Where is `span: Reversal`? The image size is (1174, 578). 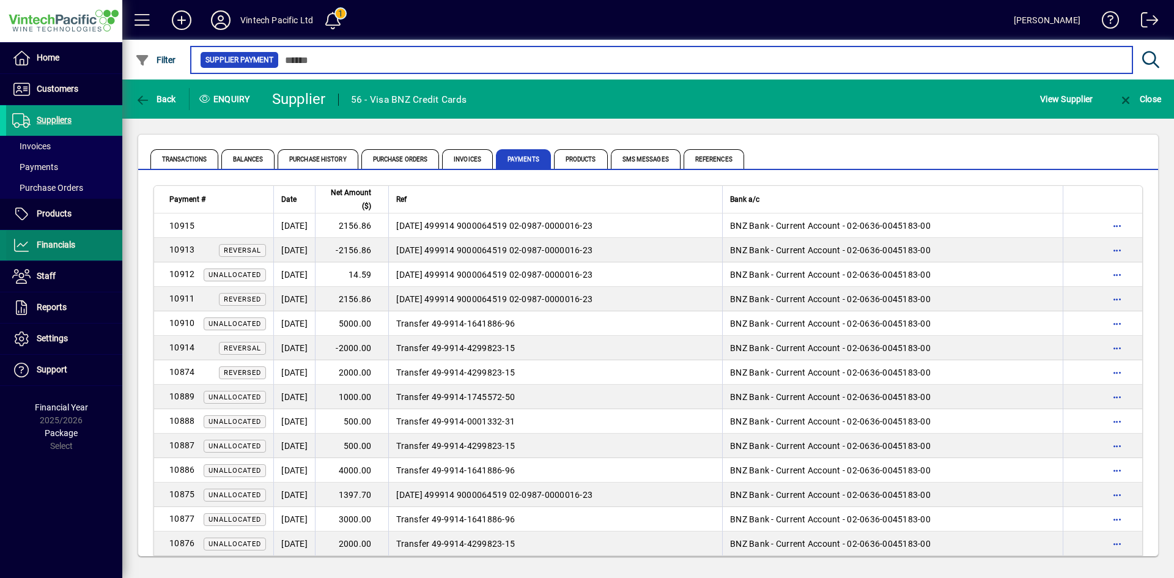 span: Reversal is located at coordinates (242, 250).